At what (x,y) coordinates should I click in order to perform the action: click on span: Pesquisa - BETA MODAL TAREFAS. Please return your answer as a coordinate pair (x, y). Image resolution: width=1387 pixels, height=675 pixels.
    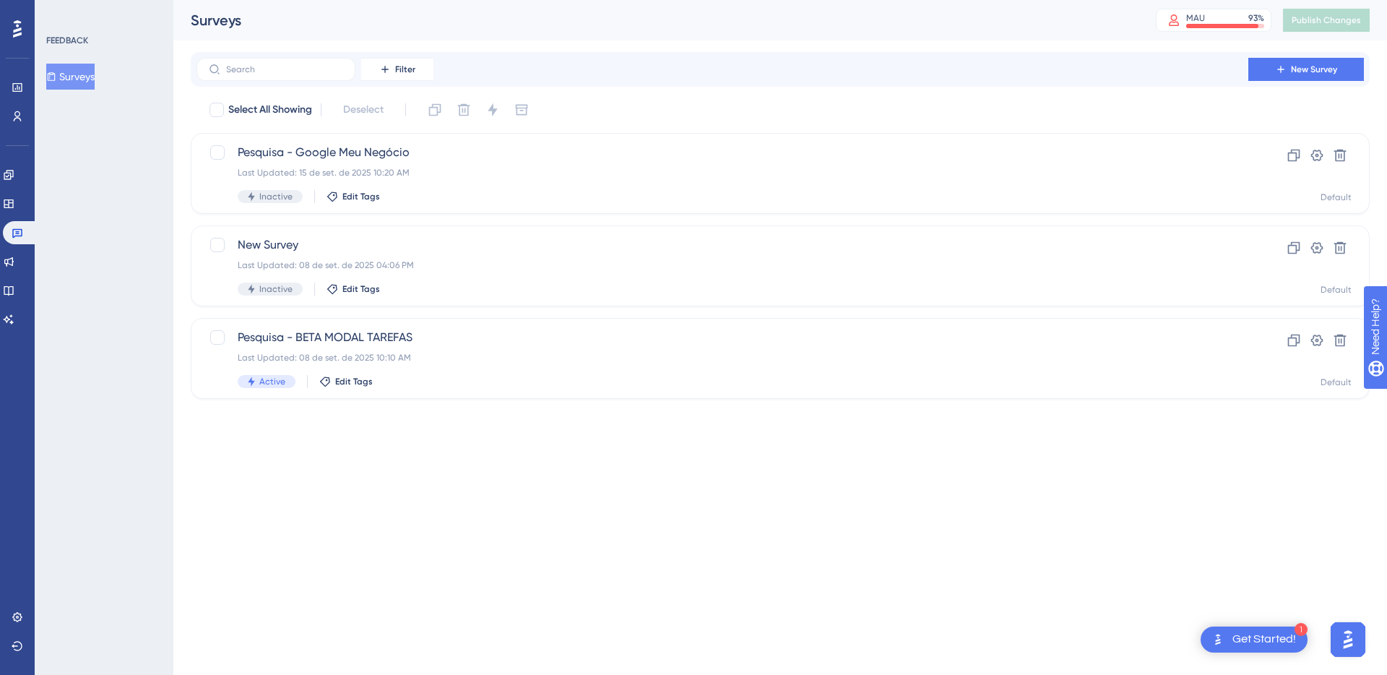
    Looking at the image, I should click on (722, 337).